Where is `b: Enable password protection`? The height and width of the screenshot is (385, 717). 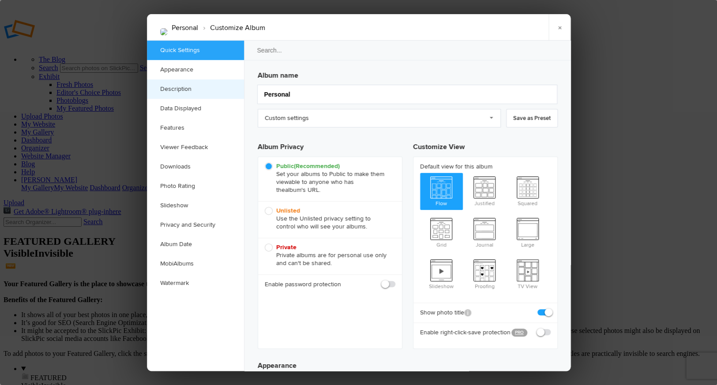 b: Enable password protection is located at coordinates (303, 285).